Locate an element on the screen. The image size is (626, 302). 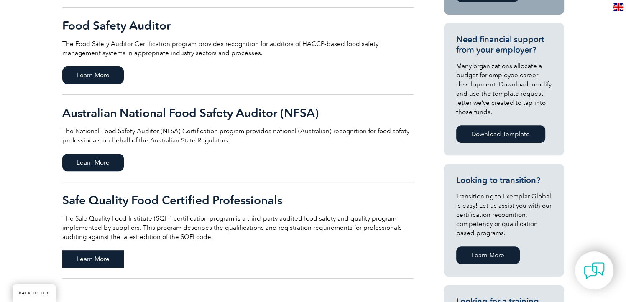
p: The National Food Safety Auditor (NFSA) Certification program provides national (Australian) reco... is located at coordinates (238, 136).